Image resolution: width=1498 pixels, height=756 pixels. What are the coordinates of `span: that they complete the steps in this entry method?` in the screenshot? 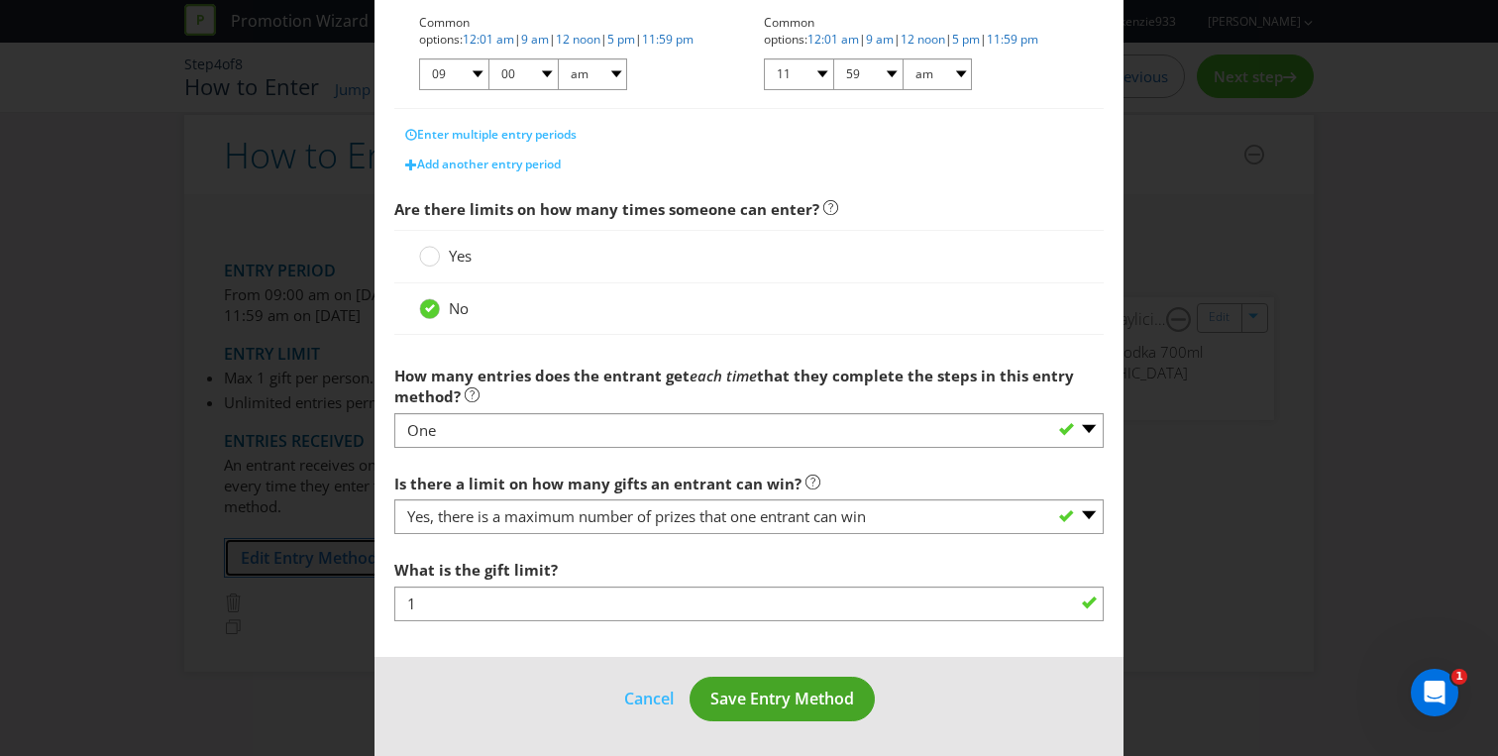 It's located at (734, 385).